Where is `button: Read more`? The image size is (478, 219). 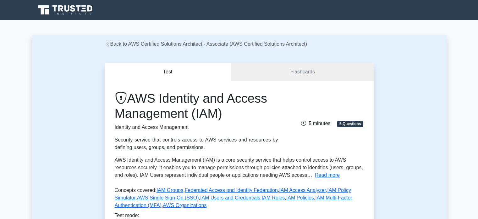
button: Read more is located at coordinates (327, 175).